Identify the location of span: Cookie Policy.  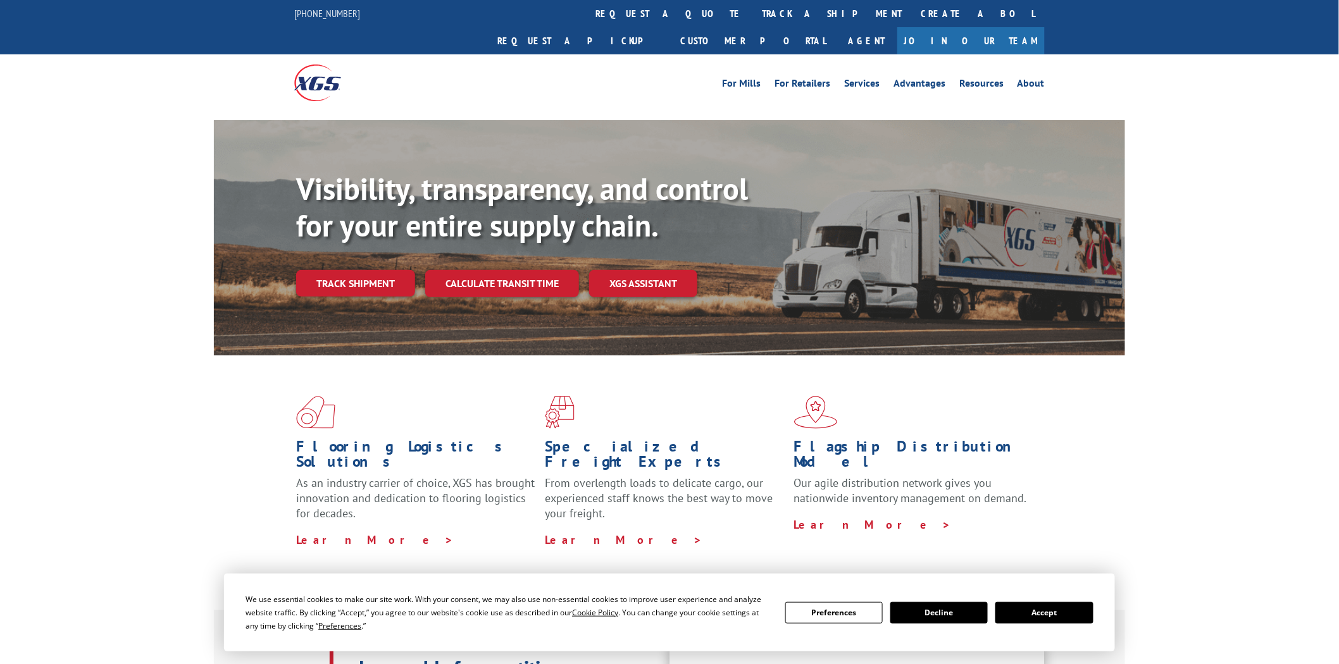
(595, 612).